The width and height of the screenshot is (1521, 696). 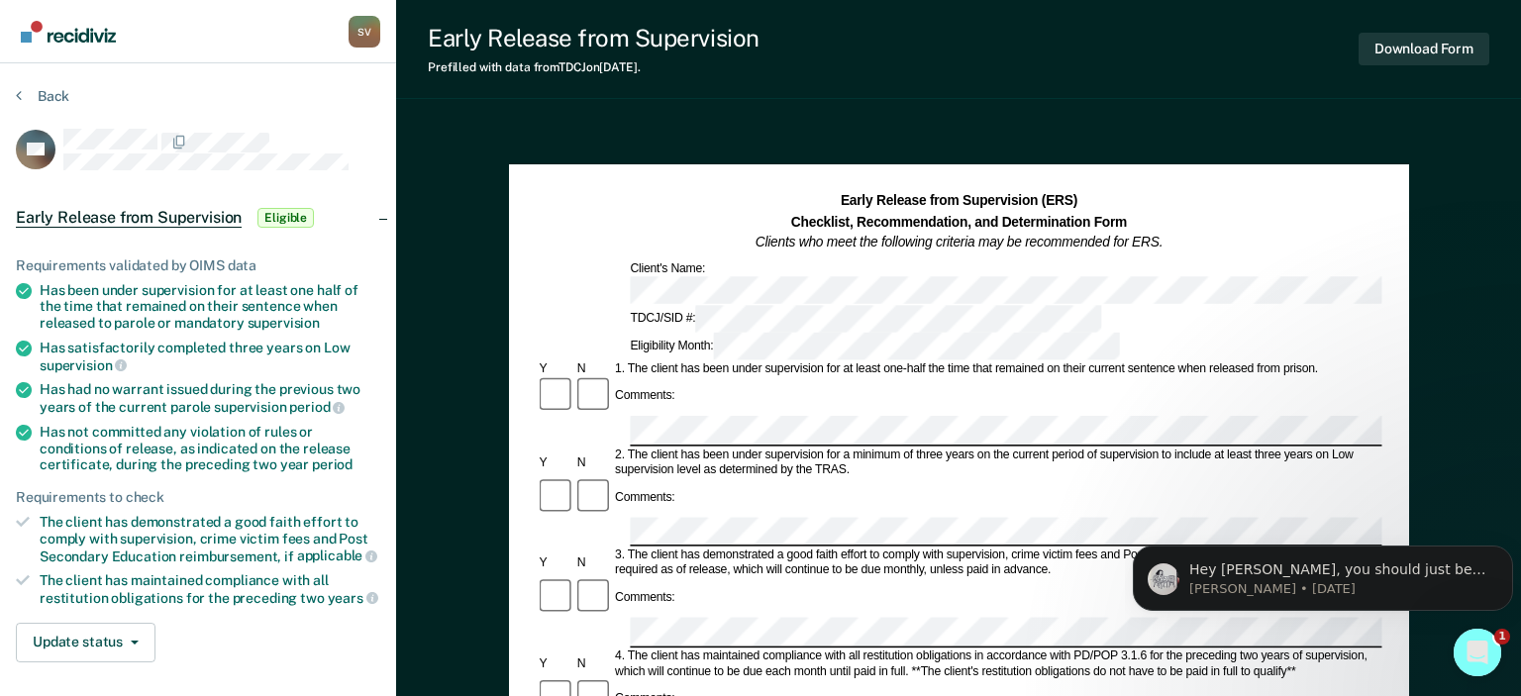 What do you see at coordinates (996, 663) in the screenshot?
I see `div: 4. The client has maintained compliance with all restitution obligations in accordance with PD/PO...` at bounding box center [996, 663].